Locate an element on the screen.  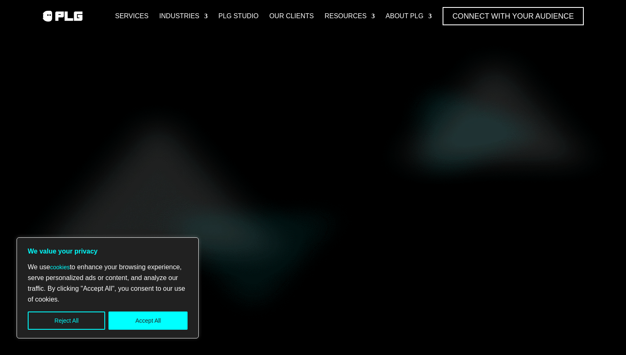
button: Reject All is located at coordinates (66, 321).